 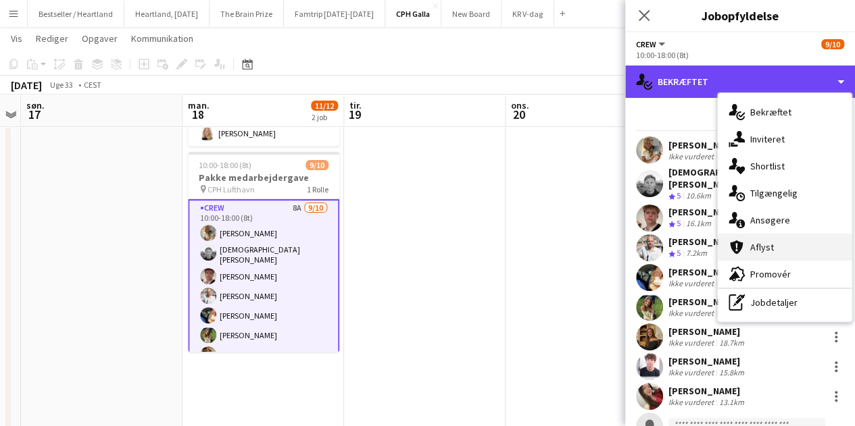 I want to click on span: 10:00-18:00 (8t), so click(x=225, y=165).